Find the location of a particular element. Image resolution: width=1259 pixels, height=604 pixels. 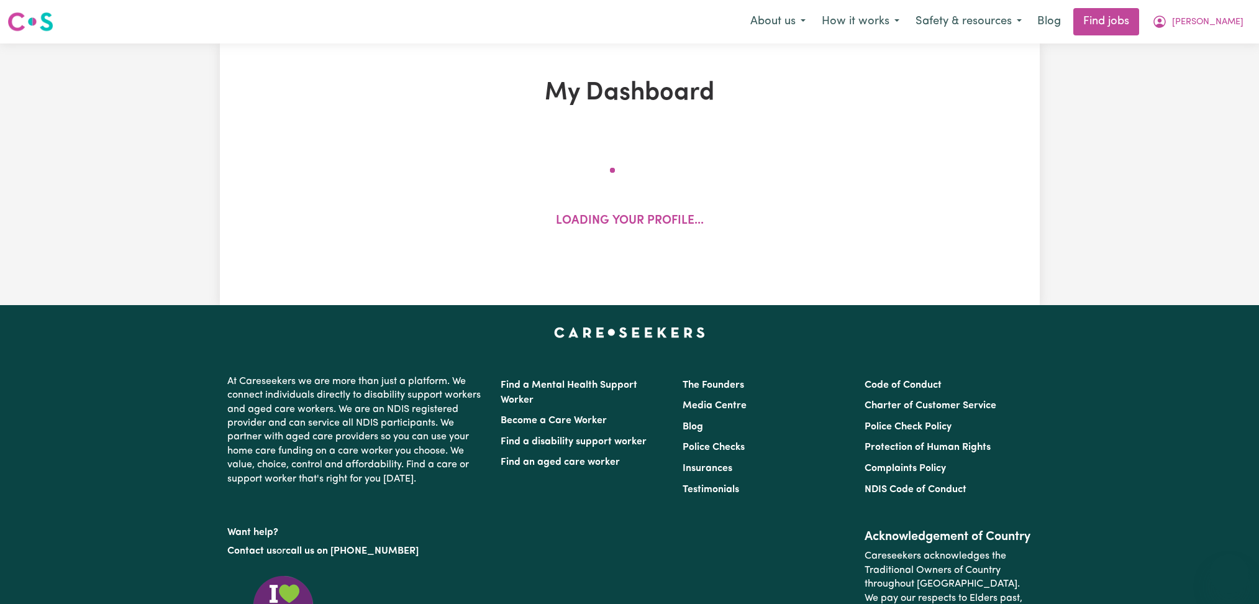

button: About us is located at coordinates (778, 22).